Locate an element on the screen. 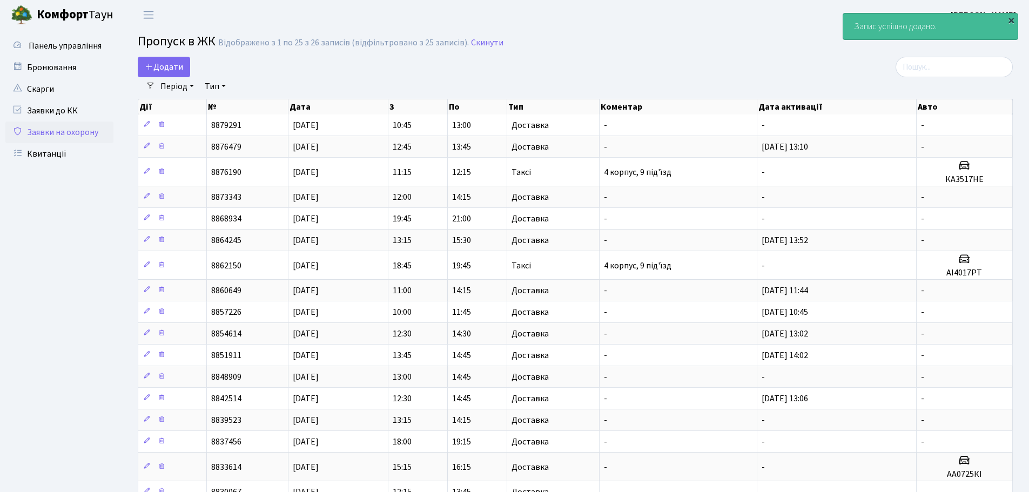 The height and width of the screenshot is (492, 1029). span: Таксі is located at coordinates (521, 266).